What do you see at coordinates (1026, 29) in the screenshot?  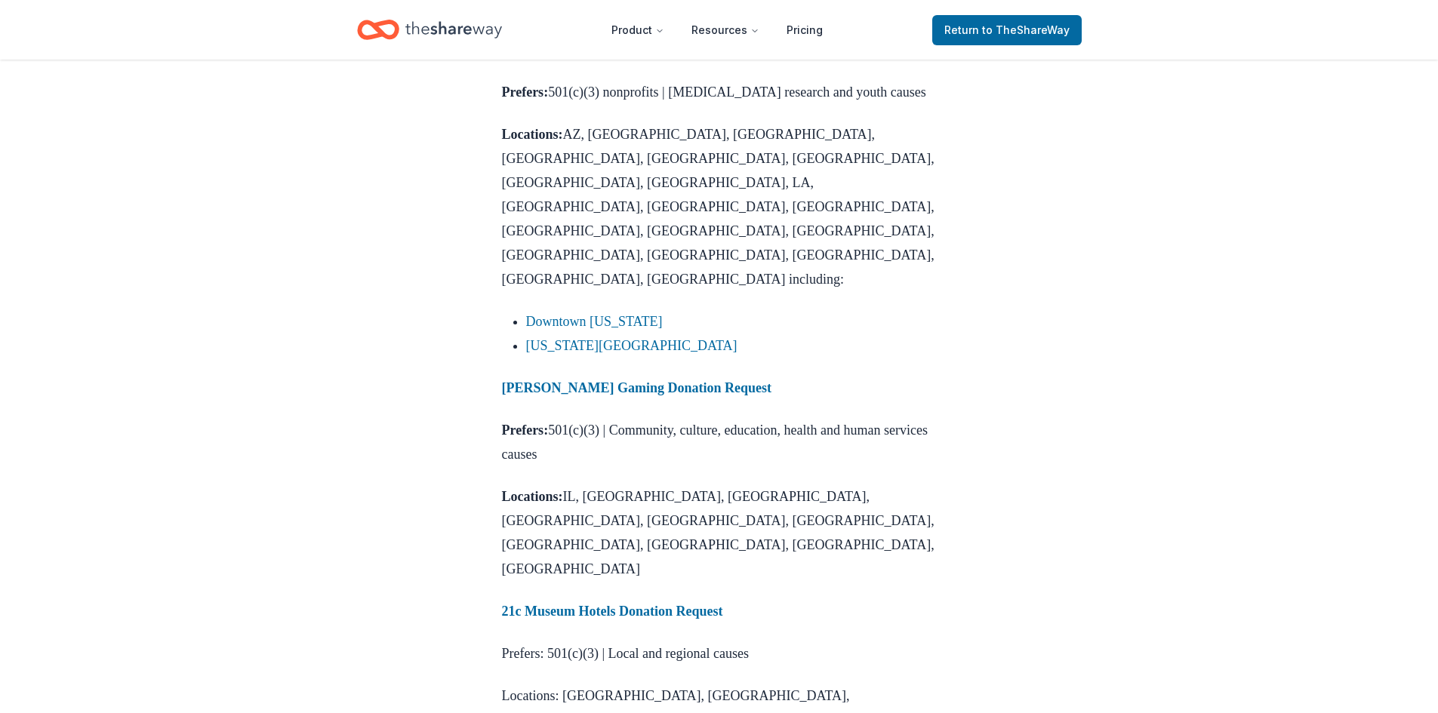 I see `span: to TheShareWay` at bounding box center [1026, 29].